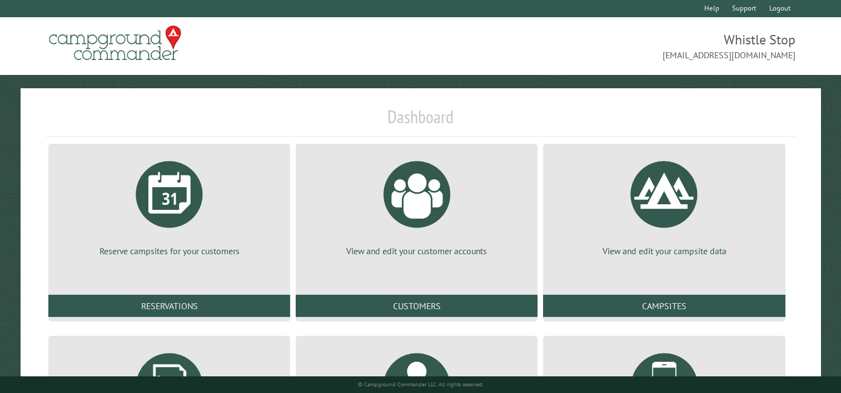 This screenshot has height=393, width=841. I want to click on a: Campsites, so click(663, 306).